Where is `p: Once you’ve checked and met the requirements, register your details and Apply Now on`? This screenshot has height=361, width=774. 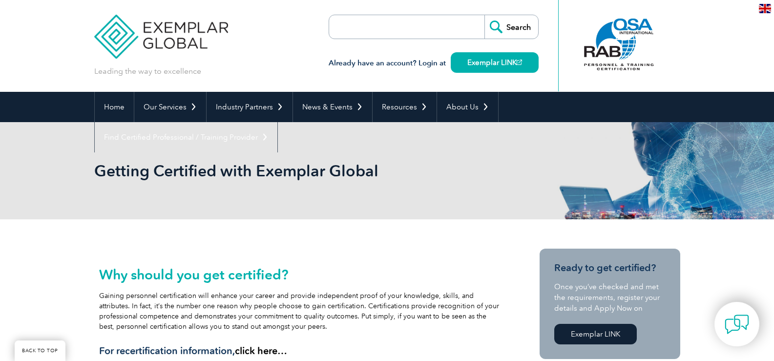 p: Once you’ve checked and met the requirements, register your details and Apply Now on is located at coordinates (610, 297).